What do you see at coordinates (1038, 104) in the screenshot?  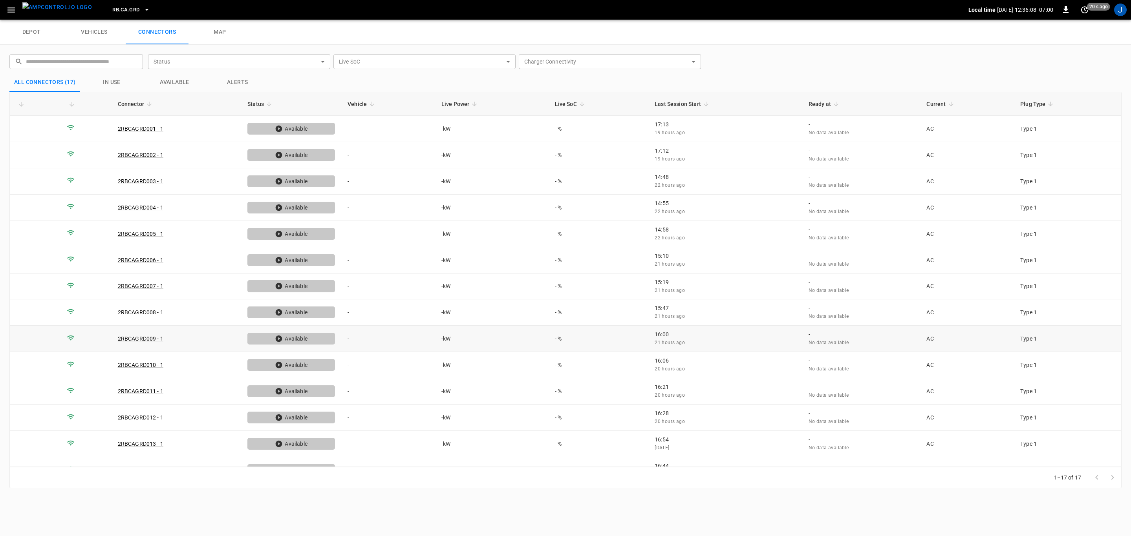 I see `span: Plug Type` at bounding box center [1038, 104].